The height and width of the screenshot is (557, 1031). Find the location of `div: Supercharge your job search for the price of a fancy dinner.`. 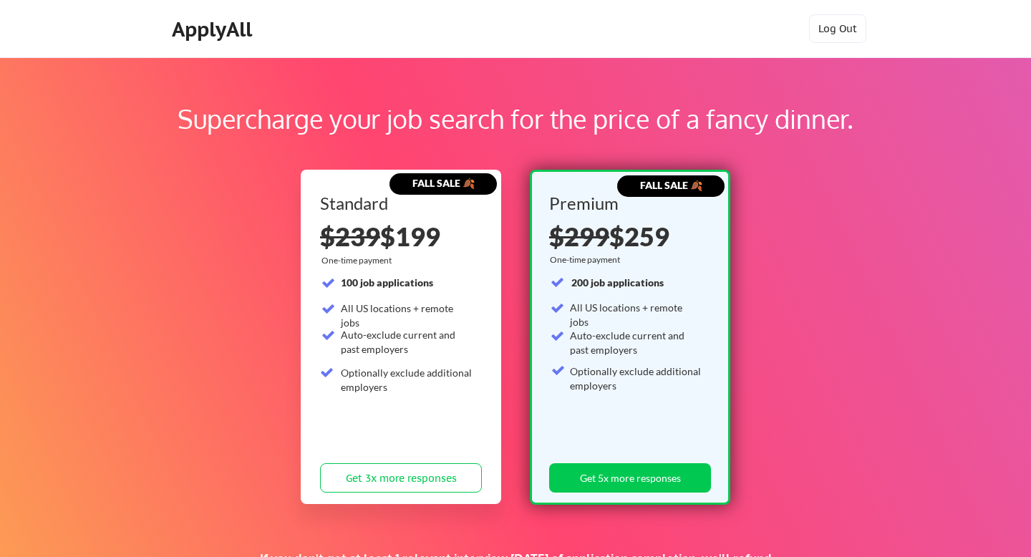

div: Supercharge your job search for the price of a fancy dinner. is located at coordinates (516, 119).